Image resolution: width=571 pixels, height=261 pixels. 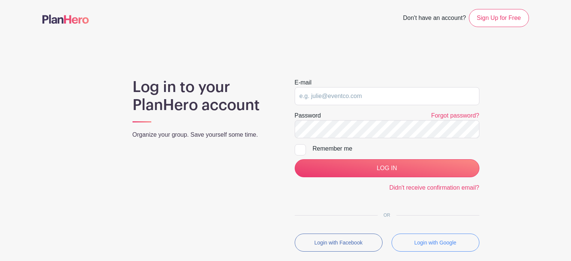 I want to click on input: e.g. julie@eventco.com, so click(x=387, y=96).